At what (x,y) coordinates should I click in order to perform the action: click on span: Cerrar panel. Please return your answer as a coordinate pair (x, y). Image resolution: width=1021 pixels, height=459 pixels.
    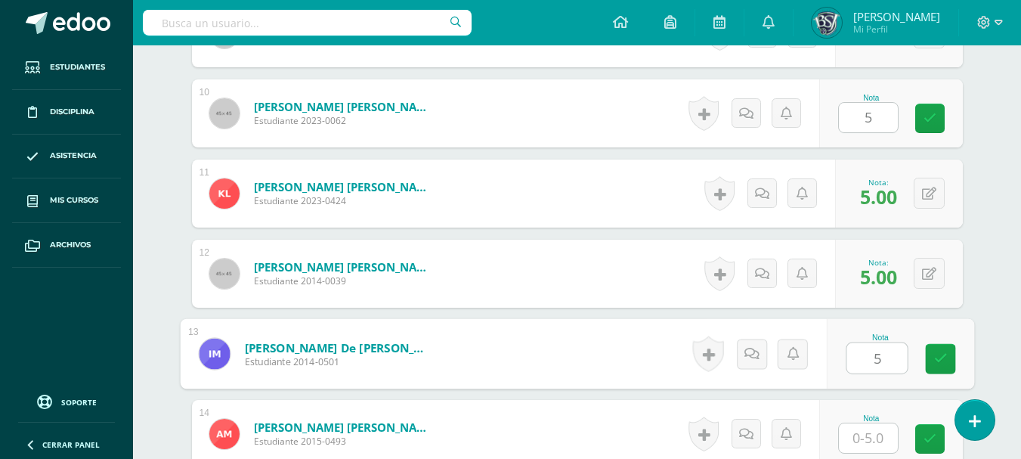
    Looking at the image, I should click on (71, 444).